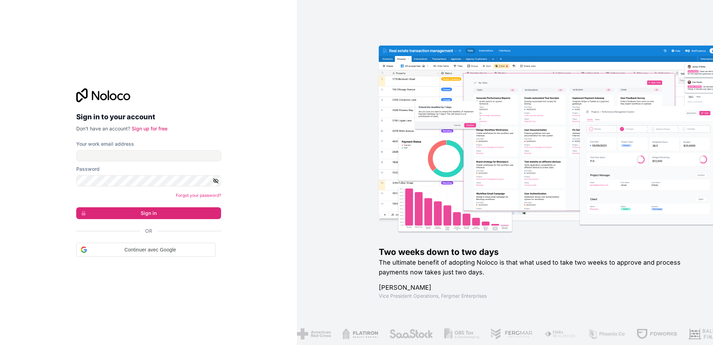 The image size is (713, 345). What do you see at coordinates (386, 334) in the screenshot?
I see `img: /assets/saastock-C6Zbiodz.png` at bounding box center [386, 334].